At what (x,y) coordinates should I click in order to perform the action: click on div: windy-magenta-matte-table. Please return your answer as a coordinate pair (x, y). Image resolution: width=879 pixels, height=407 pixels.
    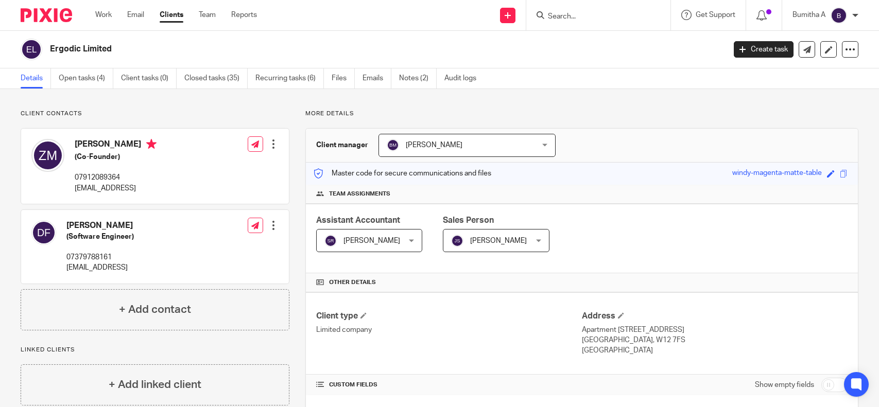
    Looking at the image, I should click on (777, 173).